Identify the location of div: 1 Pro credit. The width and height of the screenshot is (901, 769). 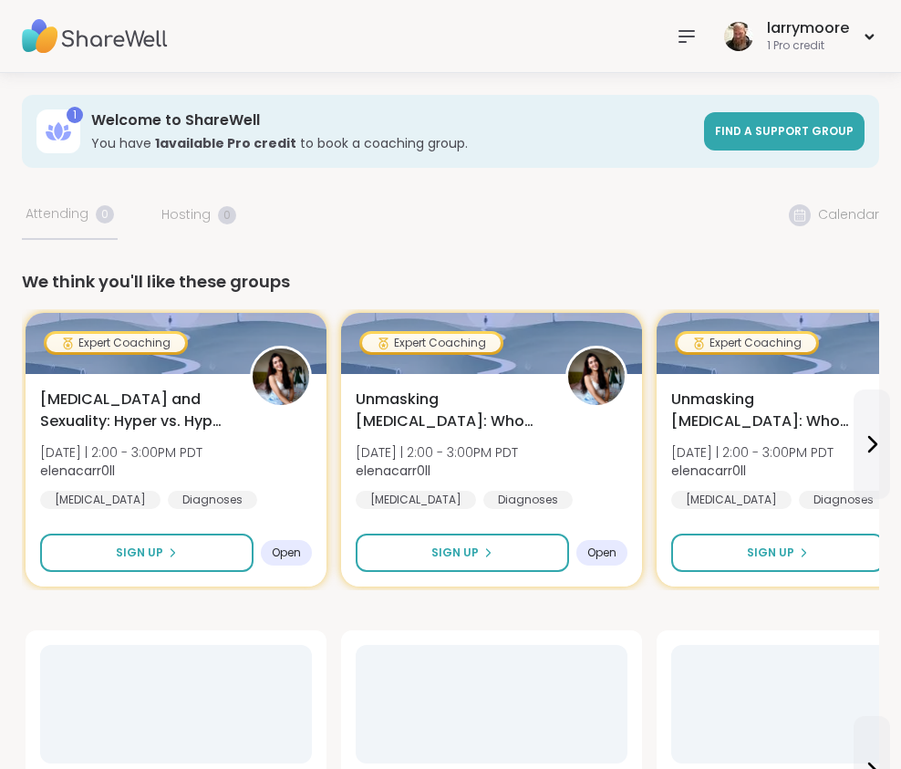
(808, 46).